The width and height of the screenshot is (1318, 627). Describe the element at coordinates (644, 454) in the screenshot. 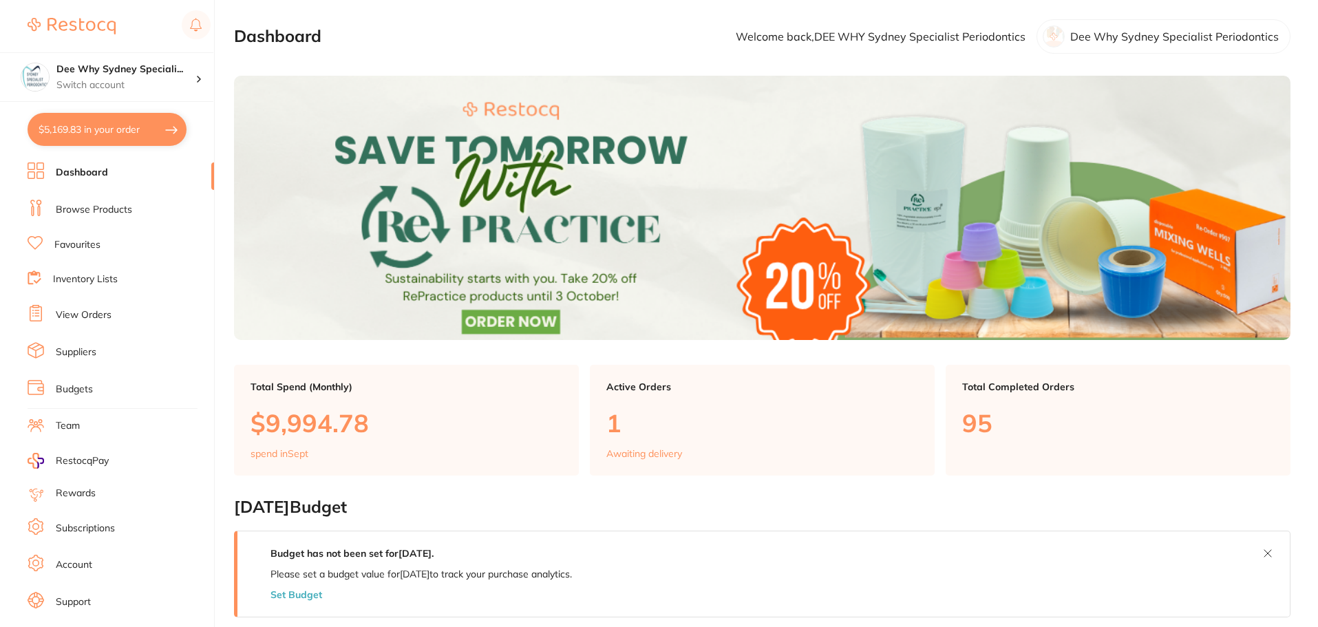

I see `p: Awaiting delivery` at that location.